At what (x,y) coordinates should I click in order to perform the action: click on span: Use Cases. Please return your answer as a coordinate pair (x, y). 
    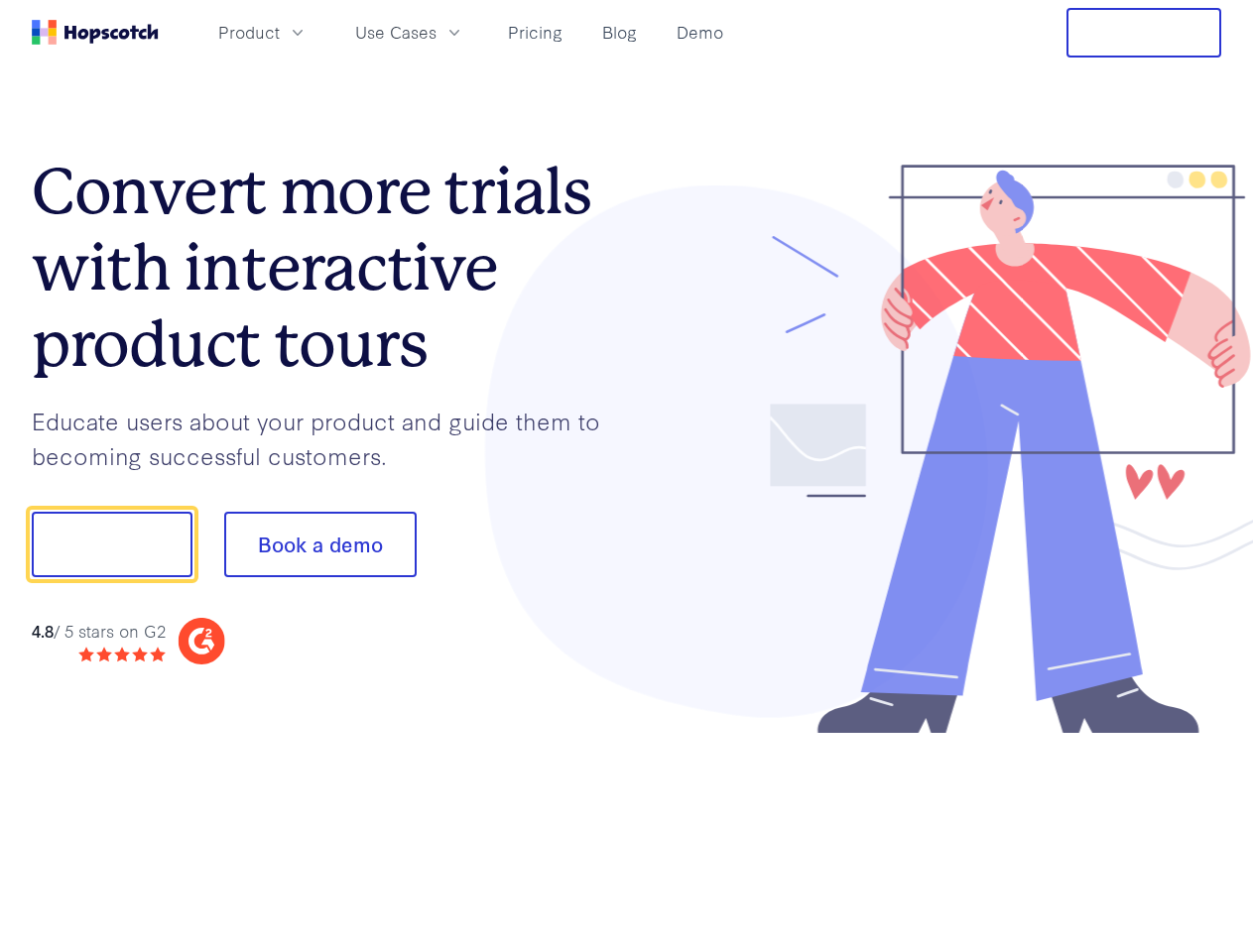
    Looking at the image, I should click on (396, 32).